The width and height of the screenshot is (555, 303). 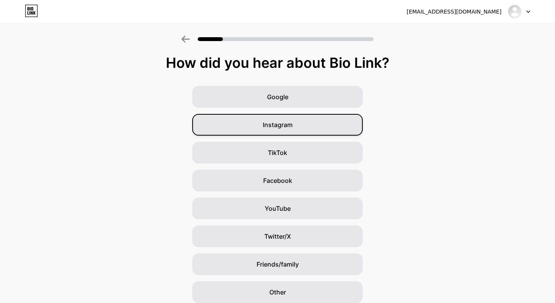 What do you see at coordinates (278, 265) in the screenshot?
I see `span: Friends/family` at bounding box center [278, 265].